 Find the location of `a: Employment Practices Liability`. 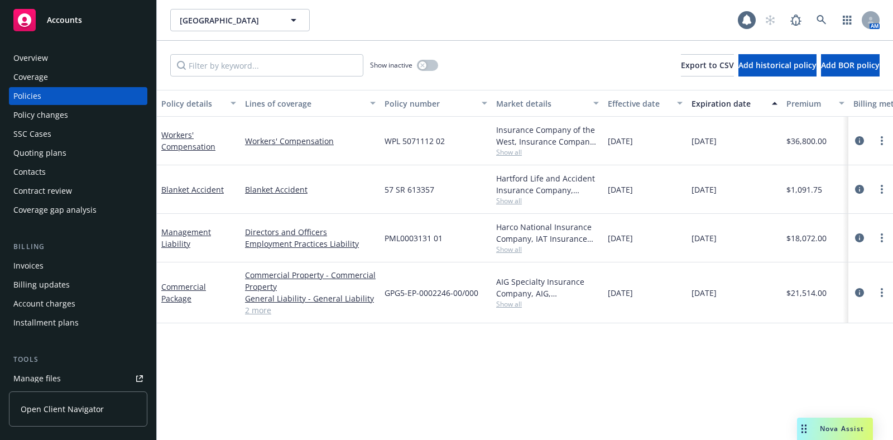

a: Employment Practices Liability is located at coordinates (310, 243).